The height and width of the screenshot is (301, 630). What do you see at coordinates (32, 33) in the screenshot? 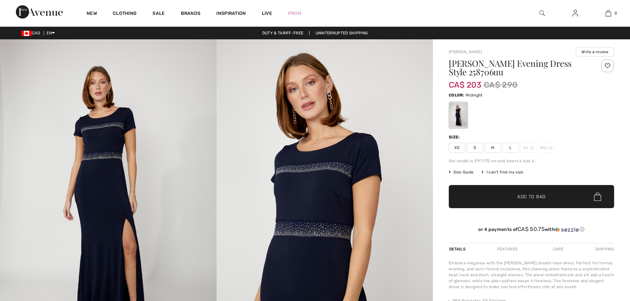
I see `span: CAD` at bounding box center [32, 33].